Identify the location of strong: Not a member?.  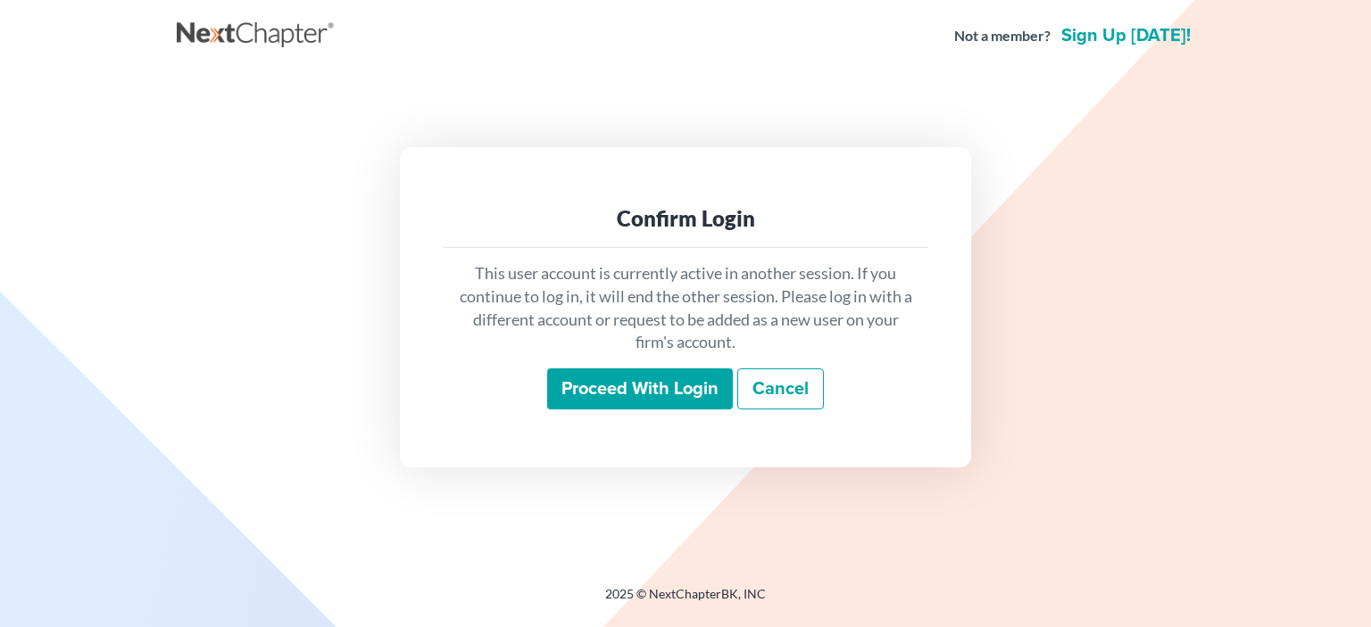
(1002, 36).